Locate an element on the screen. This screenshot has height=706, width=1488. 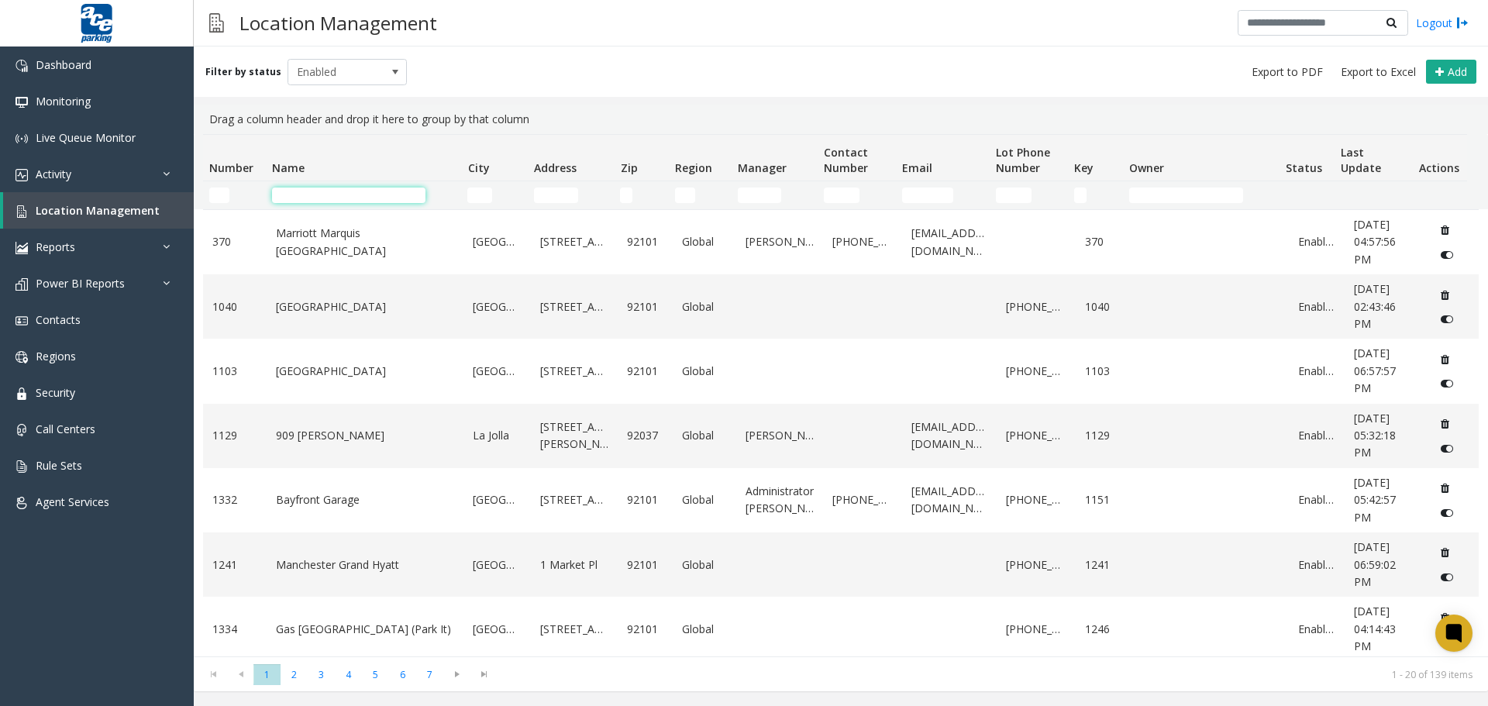
span: Call Centers is located at coordinates (65, 429).